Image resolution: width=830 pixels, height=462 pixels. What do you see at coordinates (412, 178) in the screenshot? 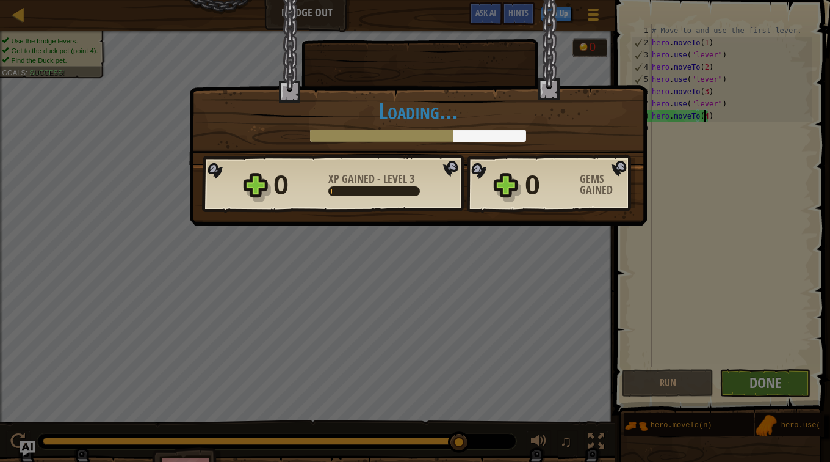
I see `span: 3` at bounding box center [412, 178].